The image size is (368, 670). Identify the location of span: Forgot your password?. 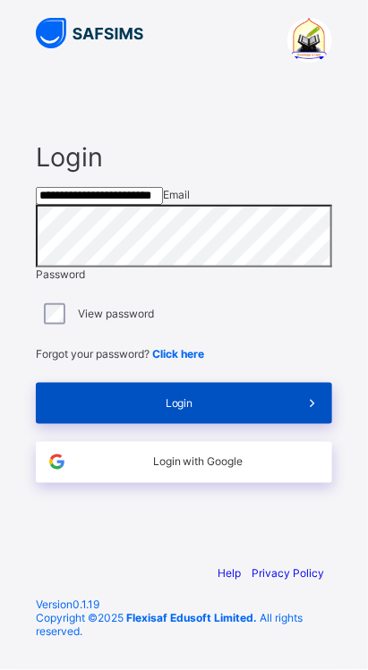
(120, 353).